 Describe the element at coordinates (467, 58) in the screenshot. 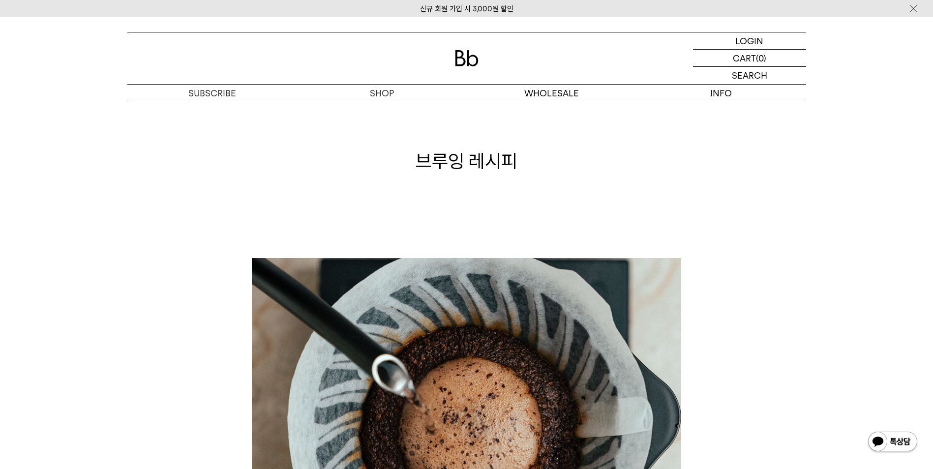

I see `img: 로고` at that location.